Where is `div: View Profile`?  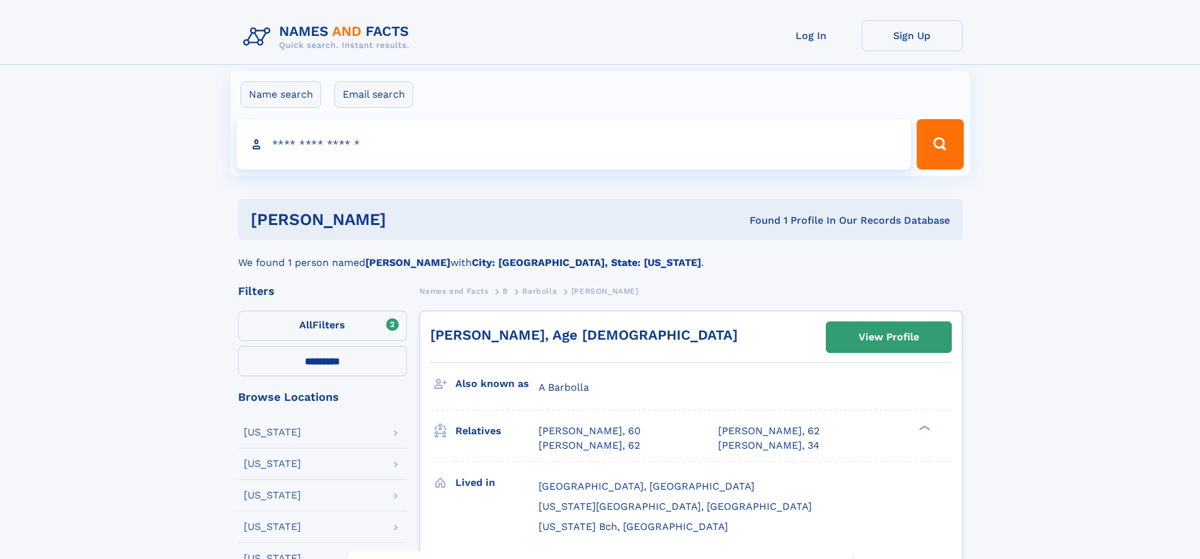
div: View Profile is located at coordinates (889, 337).